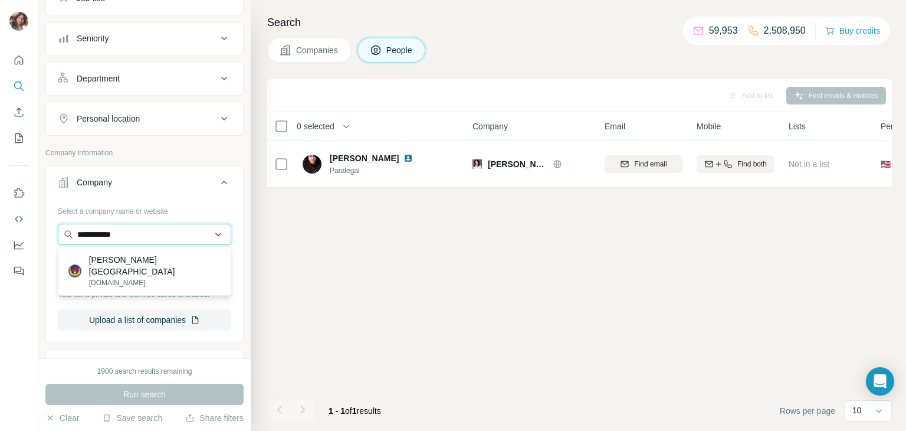 This screenshot has height=431, width=906. What do you see at coordinates (98, 78) in the screenshot?
I see `div: Department` at bounding box center [98, 78].